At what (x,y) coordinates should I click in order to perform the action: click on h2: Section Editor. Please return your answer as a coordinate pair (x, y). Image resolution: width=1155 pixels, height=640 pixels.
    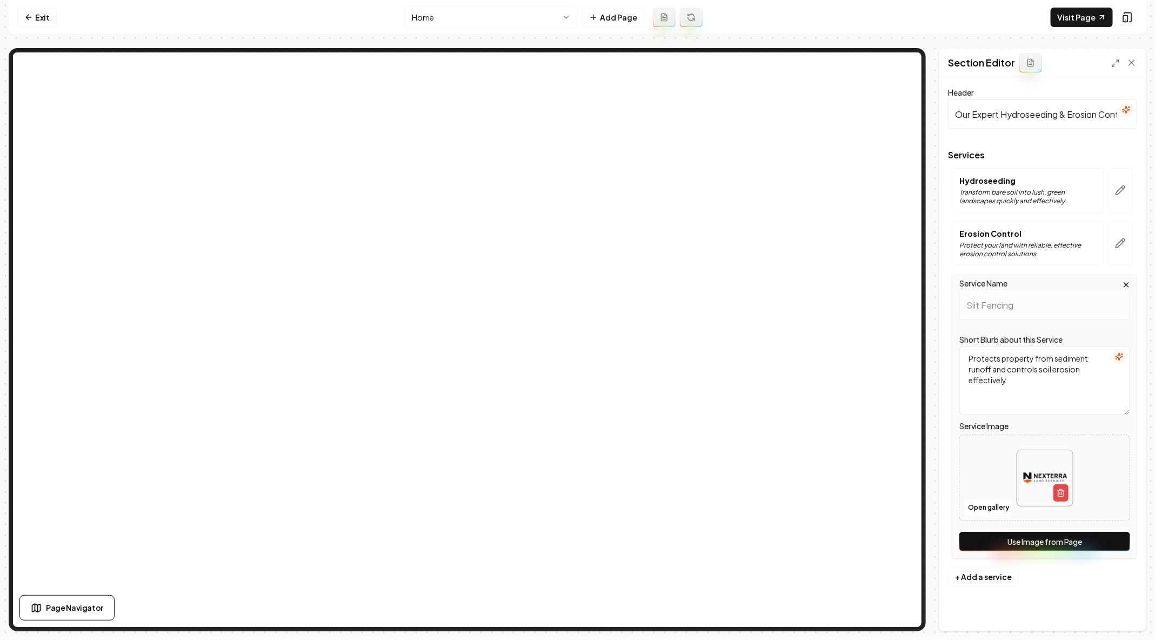
    Looking at the image, I should click on (981, 63).